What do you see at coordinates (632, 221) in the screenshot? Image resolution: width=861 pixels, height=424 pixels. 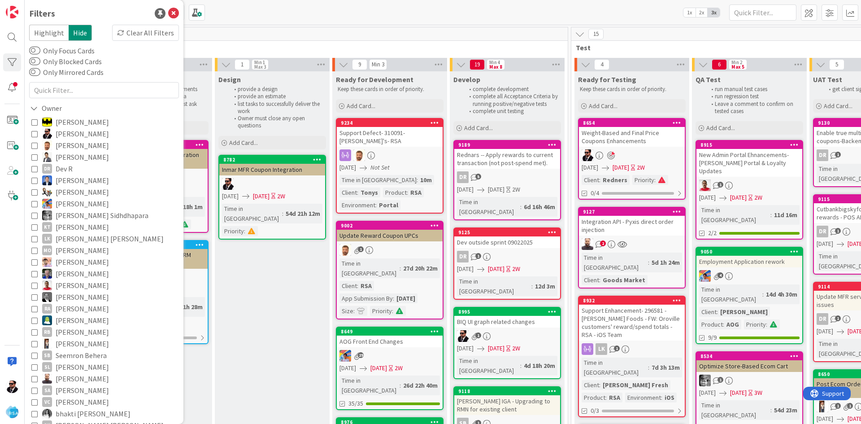 I see `div: 9127Integration API - Pyxis direct order injection` at bounding box center [632, 221].